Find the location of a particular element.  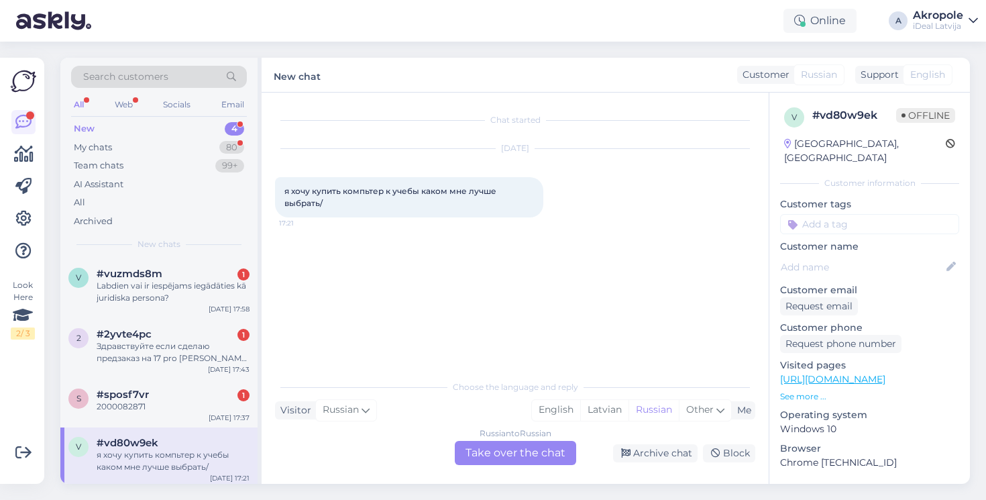

div: Online is located at coordinates (819, 21).